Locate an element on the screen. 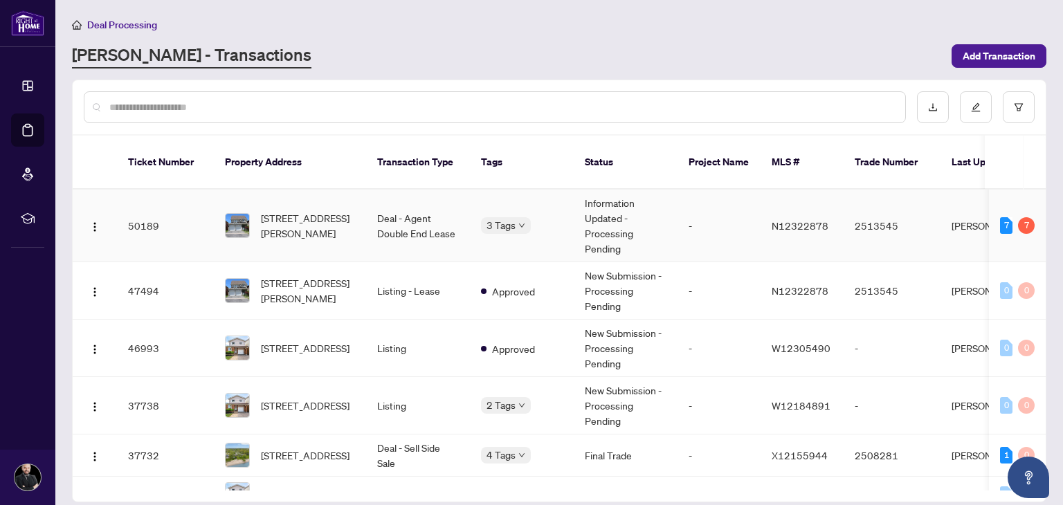  td: 50189 is located at coordinates (165, 226).